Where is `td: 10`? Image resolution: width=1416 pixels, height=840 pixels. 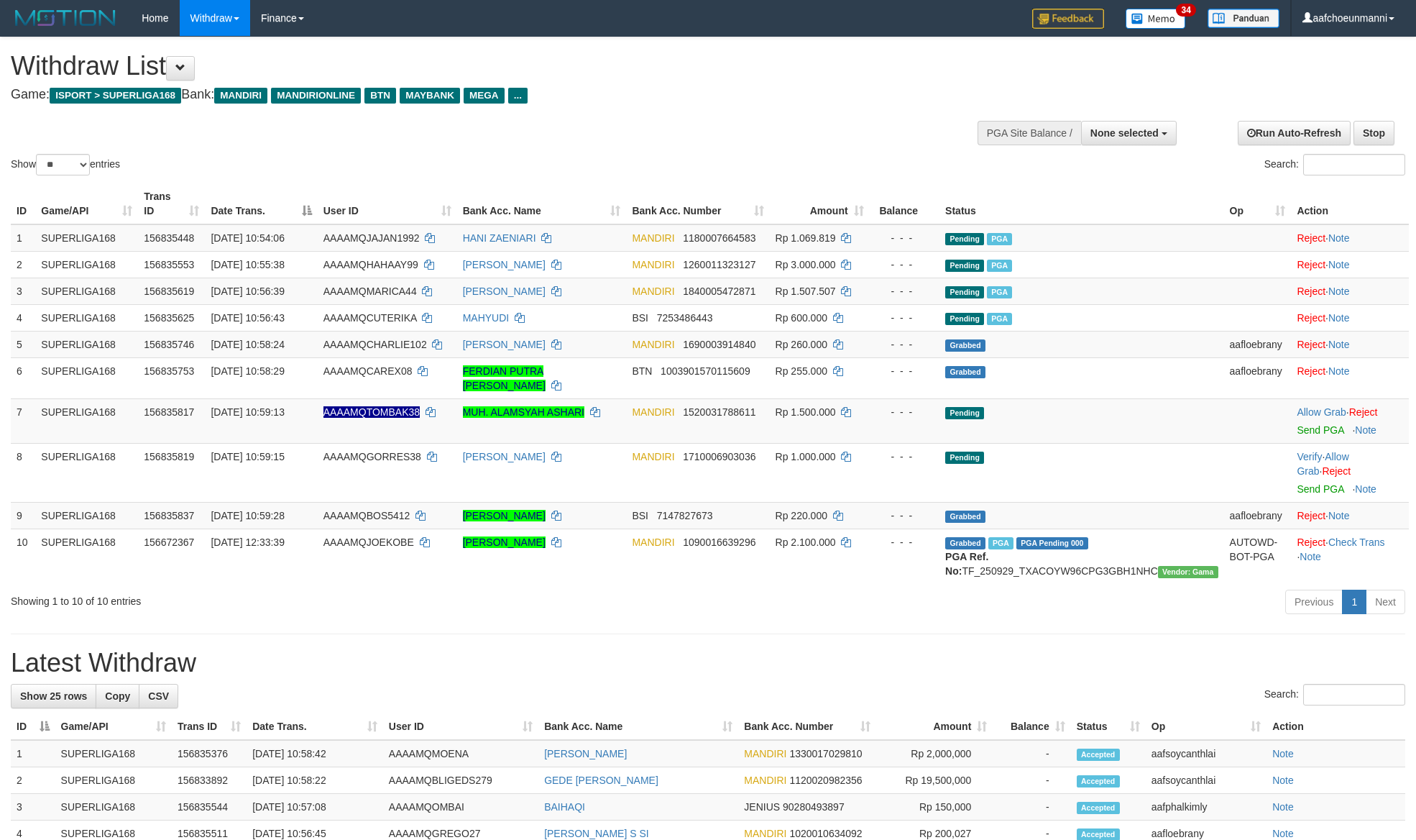 td: 10 is located at coordinates (23, 555).